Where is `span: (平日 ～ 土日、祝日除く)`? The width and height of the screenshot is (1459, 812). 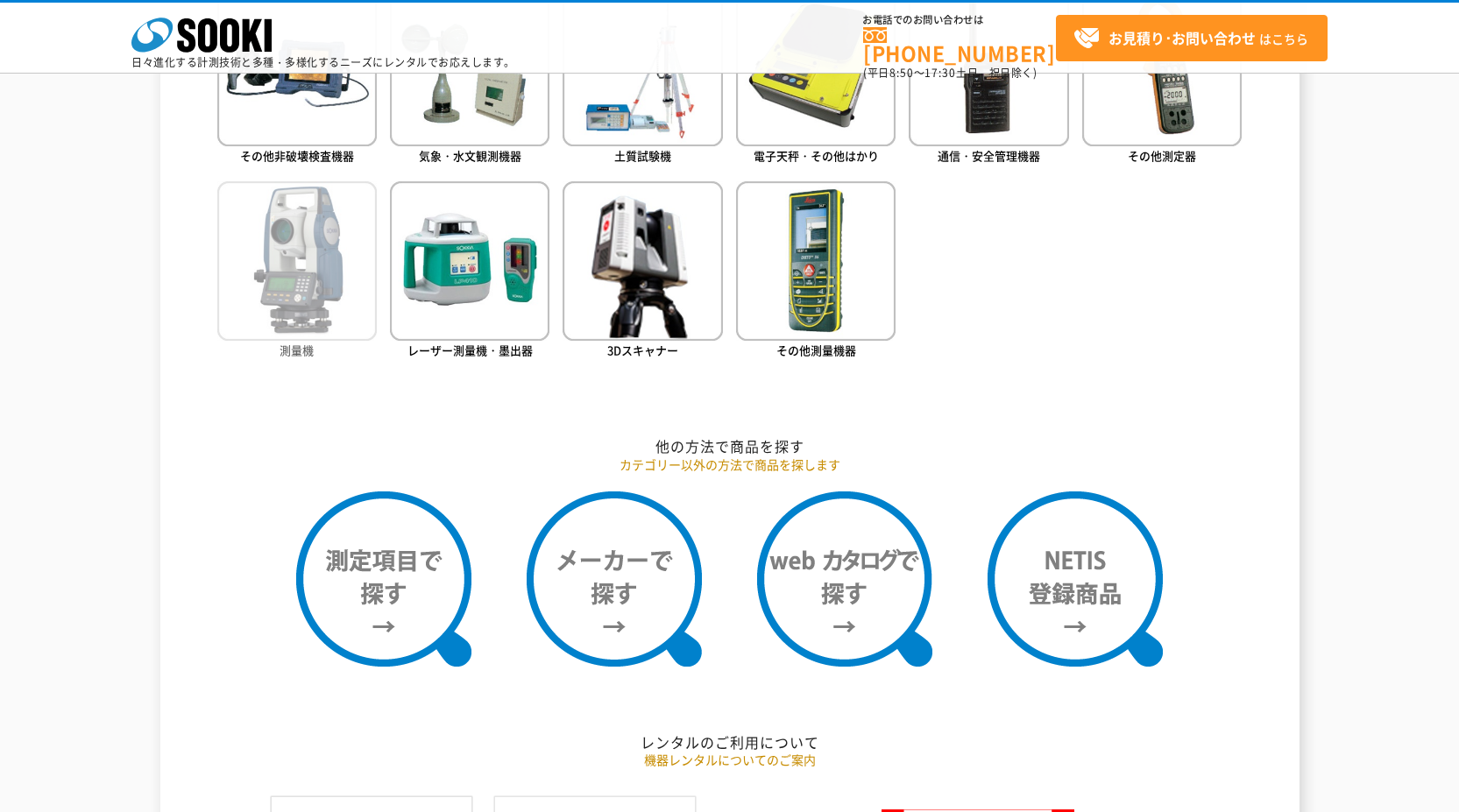 span: (平日 ～ 土日、祝日除く) is located at coordinates (950, 73).